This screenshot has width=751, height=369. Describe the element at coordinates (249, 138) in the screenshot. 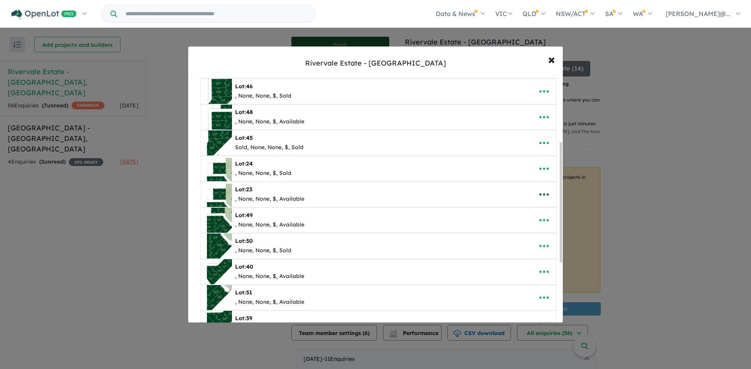

I see `span: 45` at that location.